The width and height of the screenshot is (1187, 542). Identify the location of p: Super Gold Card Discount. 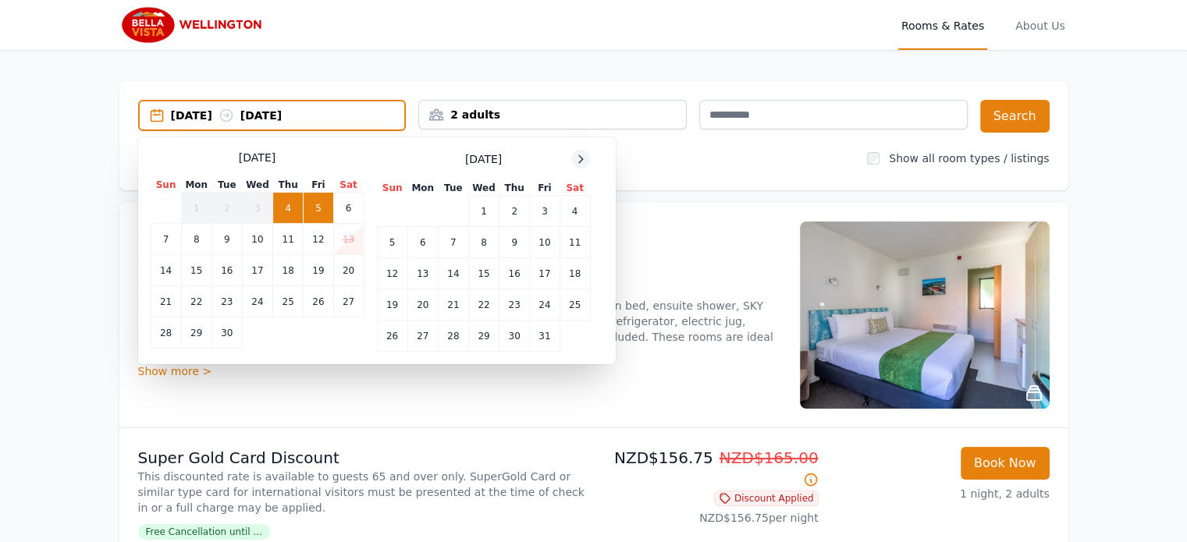
(363, 458).